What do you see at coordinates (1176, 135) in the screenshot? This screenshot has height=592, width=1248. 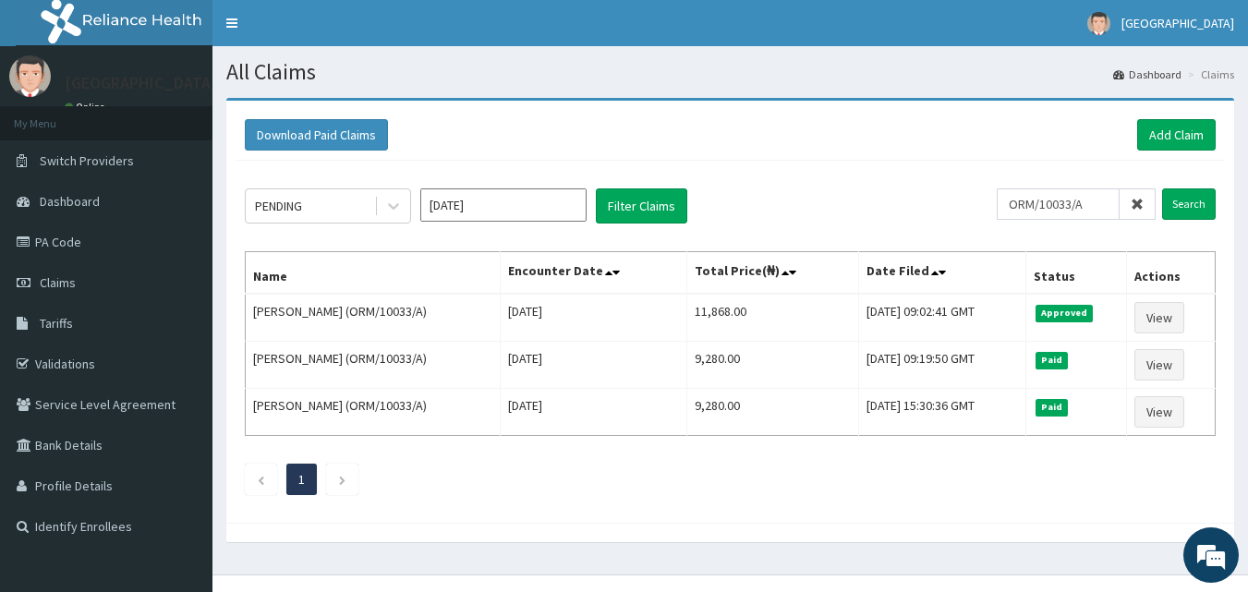 I see `a: Add Claim` at bounding box center [1176, 135].